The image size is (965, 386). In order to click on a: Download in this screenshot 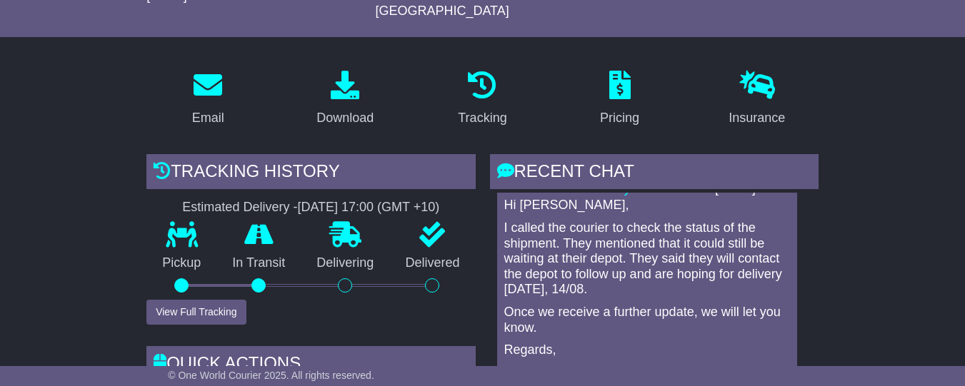, I will do `click(345, 99)`.